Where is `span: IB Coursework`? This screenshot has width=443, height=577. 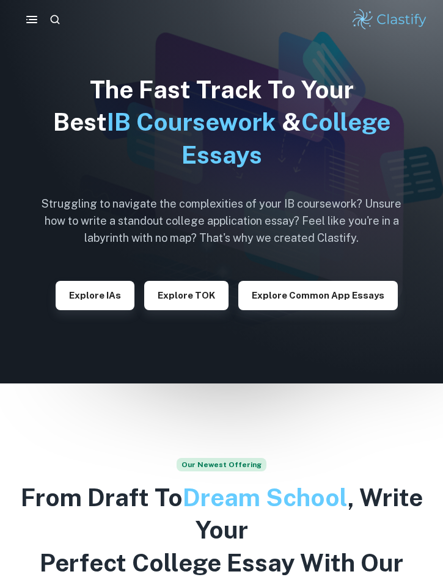 span: IB Coursework is located at coordinates (191, 122).